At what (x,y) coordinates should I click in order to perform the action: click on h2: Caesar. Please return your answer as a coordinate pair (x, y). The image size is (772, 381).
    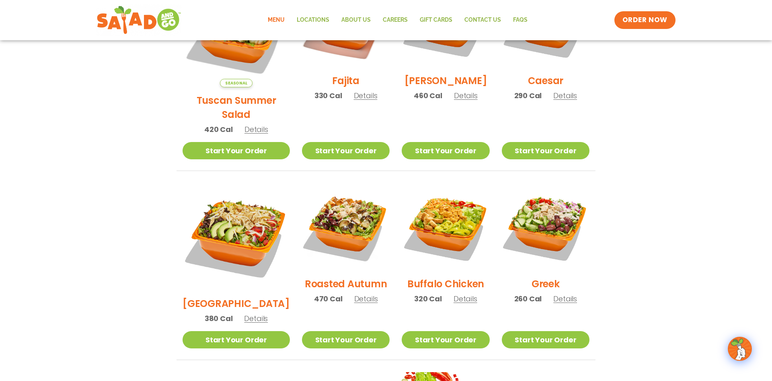
    Looking at the image, I should click on (545, 80).